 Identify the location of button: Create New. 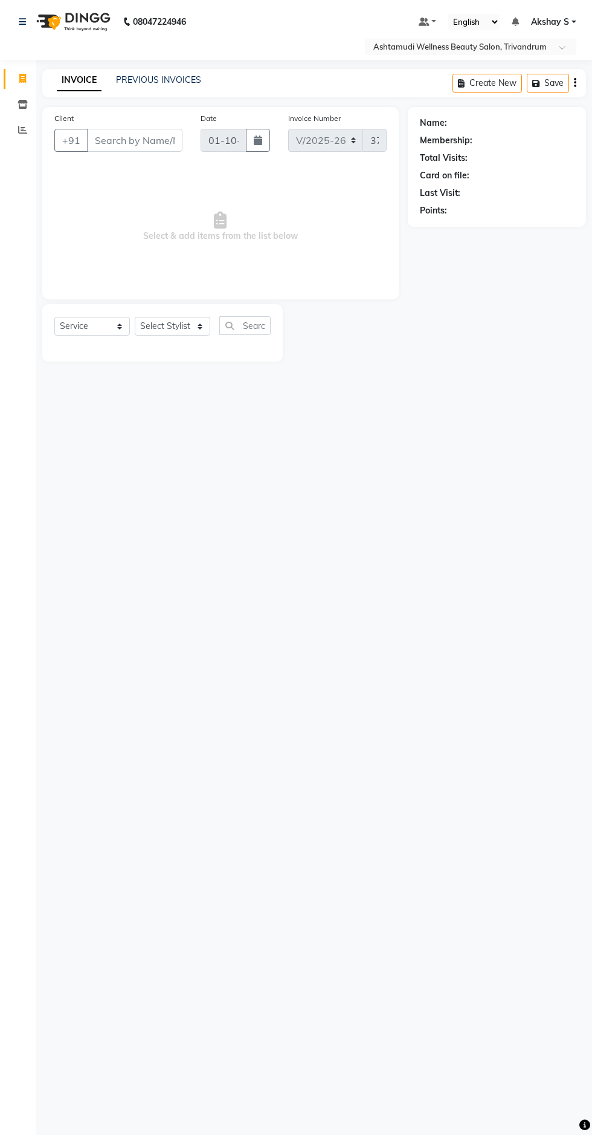
(487, 83).